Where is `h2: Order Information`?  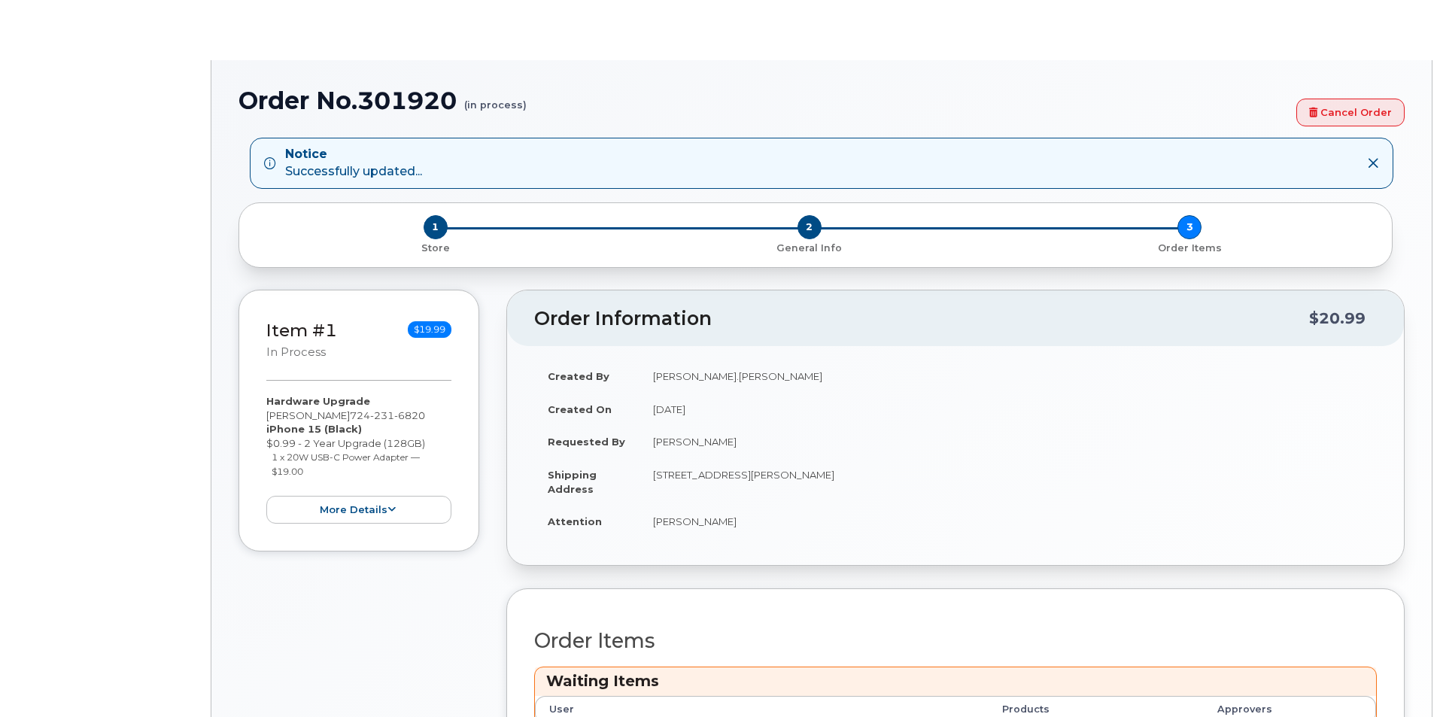
h2: Order Information is located at coordinates (922, 319).